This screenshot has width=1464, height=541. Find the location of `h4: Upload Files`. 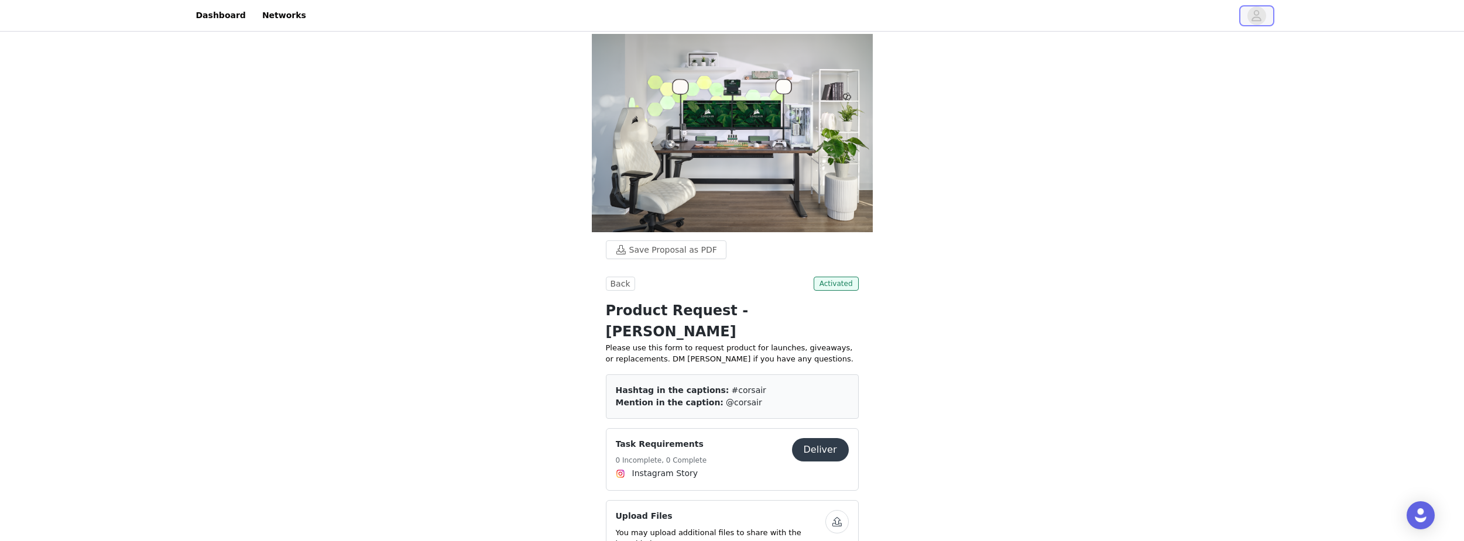

h4: Upload Files is located at coordinates (721, 516).